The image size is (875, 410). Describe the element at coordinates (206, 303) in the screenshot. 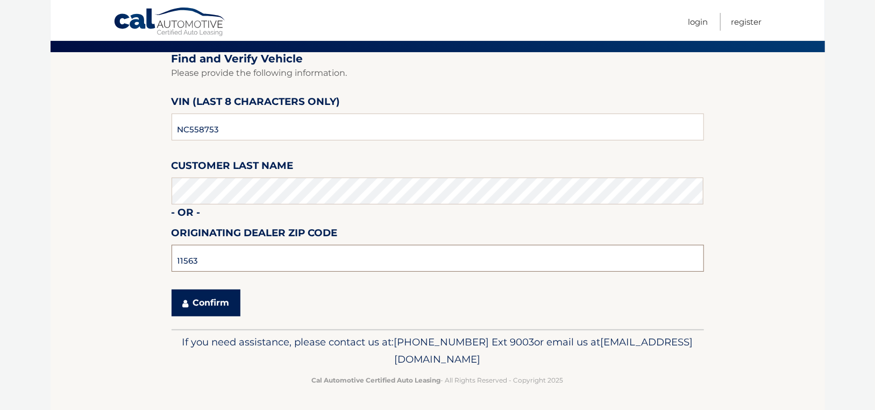

I see `button: Confirm` at that location.